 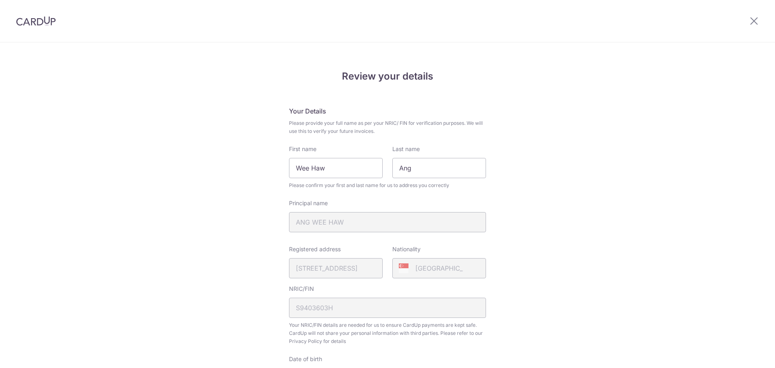 I want to click on label: Registered address, so click(x=315, y=249).